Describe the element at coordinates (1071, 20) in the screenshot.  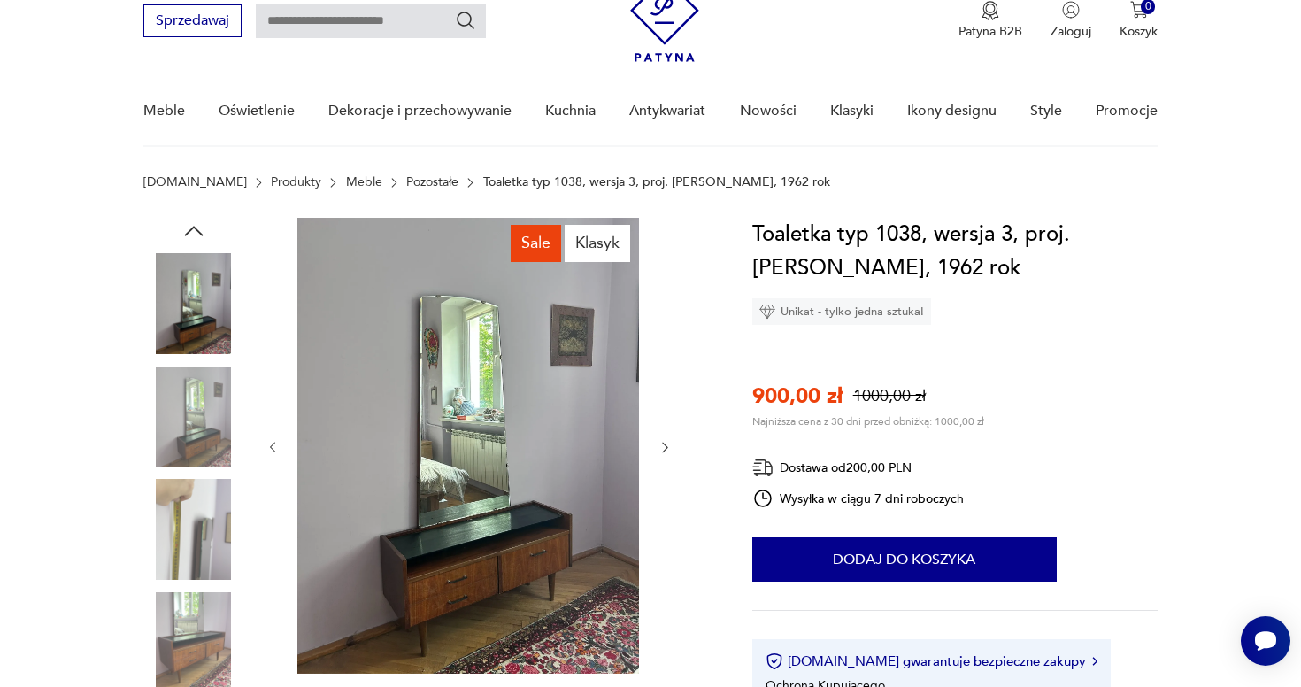
I see `button: Zaloguj` at that location.